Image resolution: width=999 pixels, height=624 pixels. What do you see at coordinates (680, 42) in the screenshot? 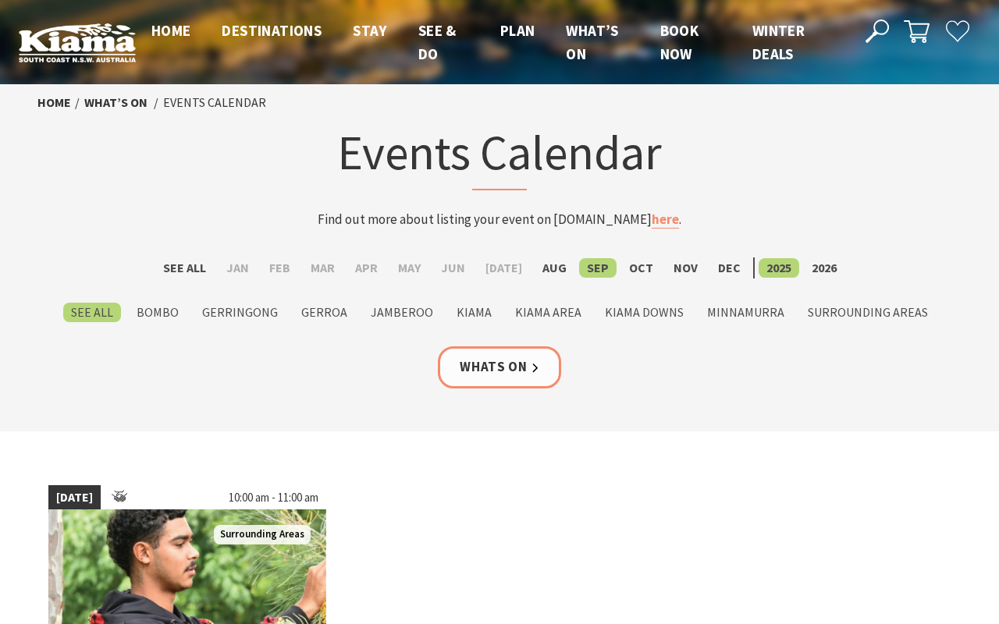
I see `span: Book now` at bounding box center [680, 42].